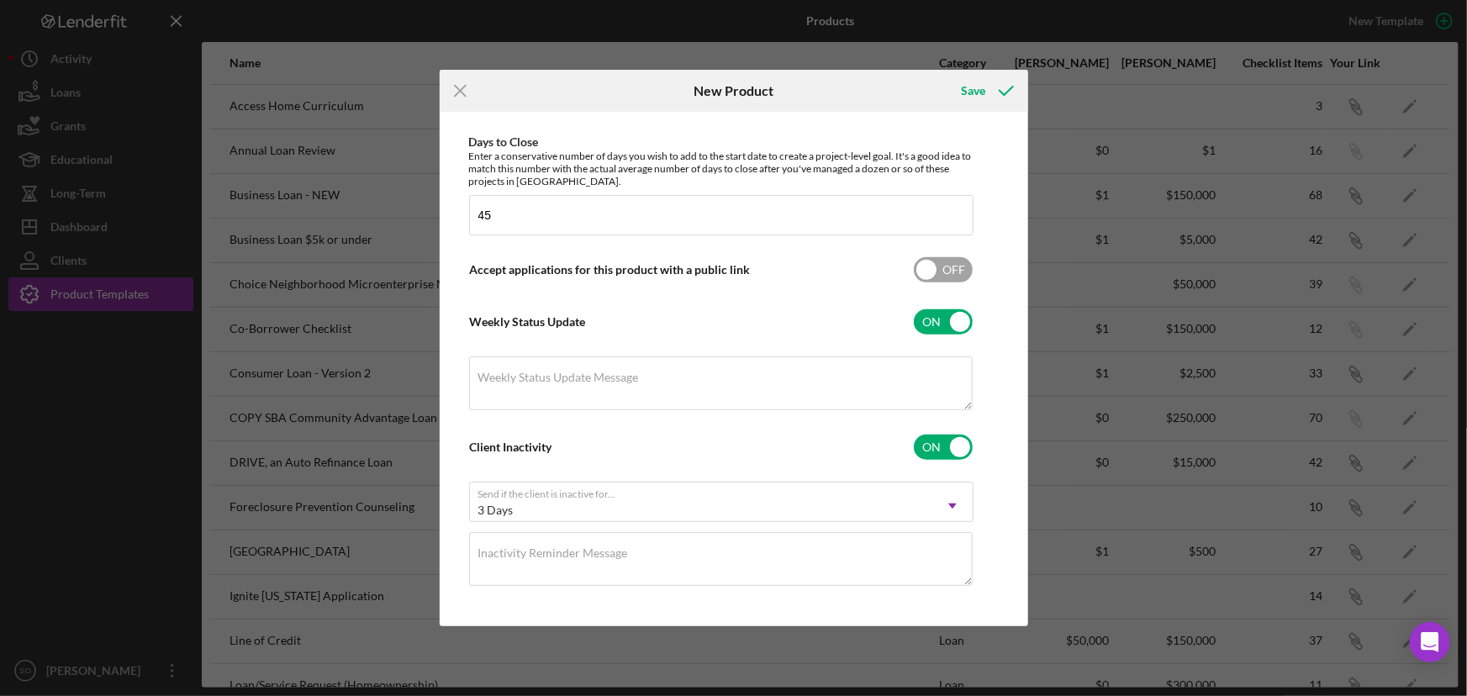 This screenshot has height=696, width=1467. I want to click on label: Client Inactivity, so click(511, 446).